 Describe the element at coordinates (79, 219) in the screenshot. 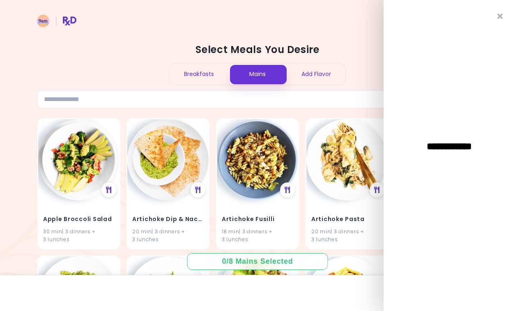

I see `h4: Apple Broccoli Salad` at that location.